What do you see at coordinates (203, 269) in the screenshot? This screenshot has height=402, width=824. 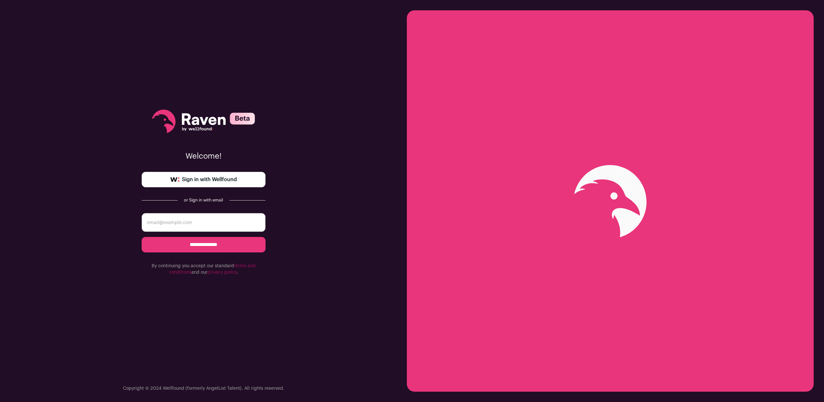 I see `p: By continuing you accept our standard and our .` at bounding box center [203, 269].